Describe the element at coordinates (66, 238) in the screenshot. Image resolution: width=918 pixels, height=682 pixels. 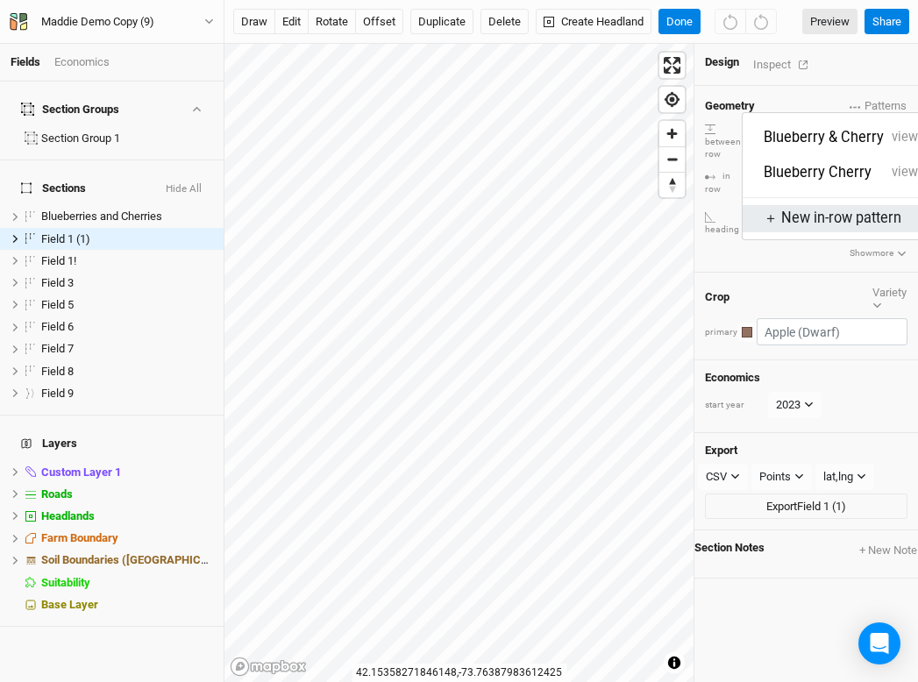
I see `span: Field 1 (1)` at that location.